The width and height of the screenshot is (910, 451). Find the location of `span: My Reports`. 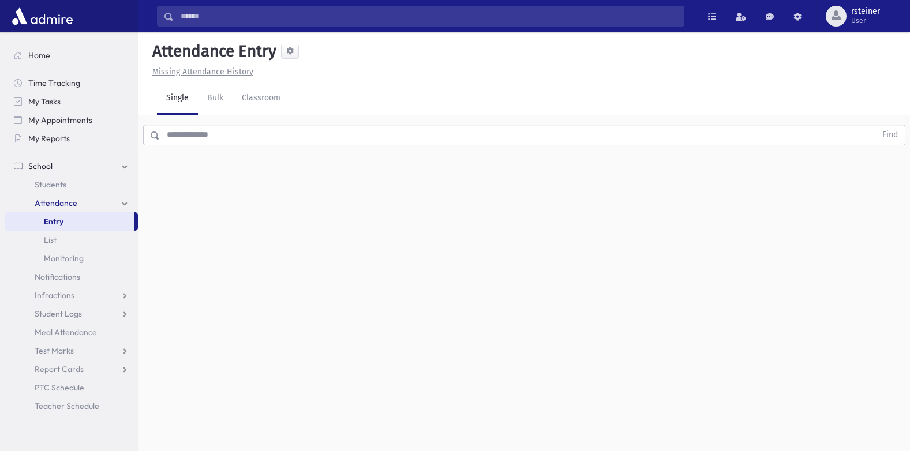

span: My Reports is located at coordinates (49, 139).